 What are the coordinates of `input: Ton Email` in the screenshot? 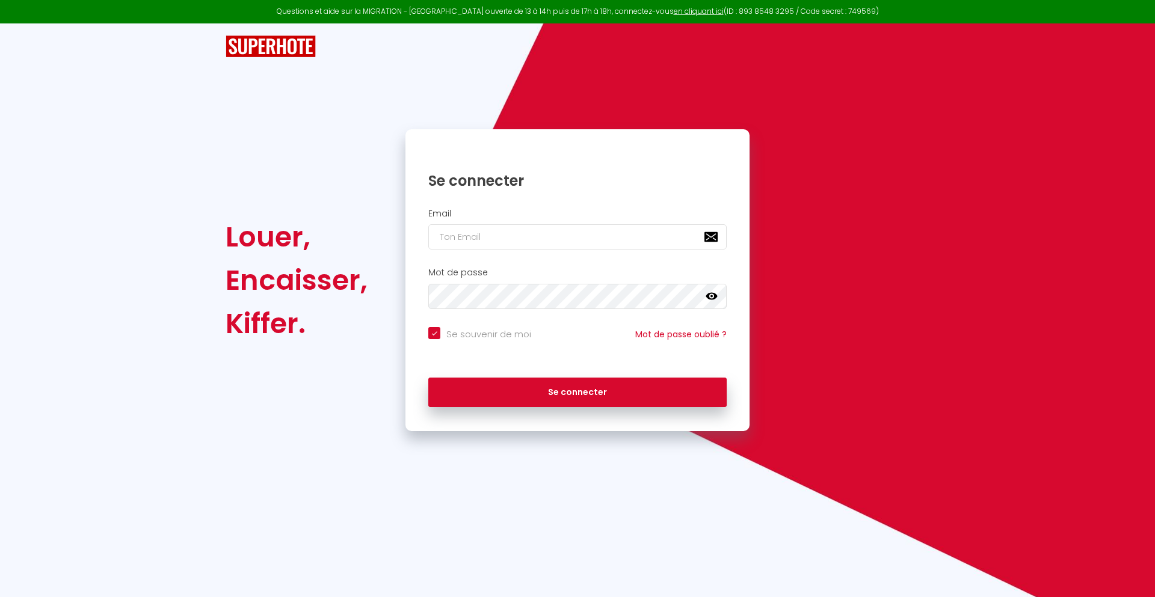 It's located at (577, 237).